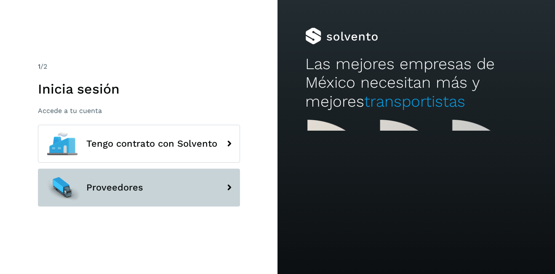 This screenshot has height=274, width=555. What do you see at coordinates (139, 144) in the screenshot?
I see `button: Tengo contrato con Solvento` at bounding box center [139, 144].